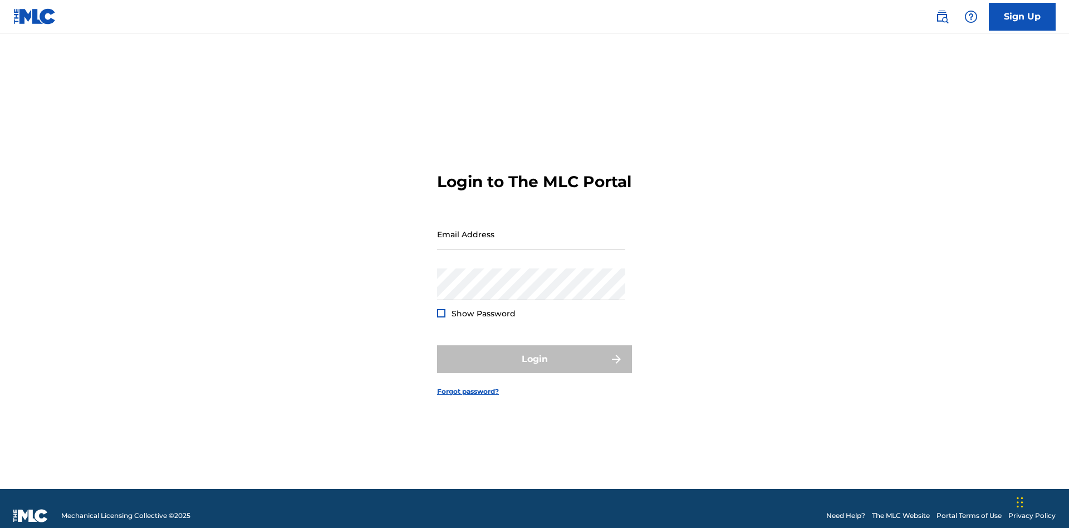 The height and width of the screenshot is (528, 1069). Describe the element at coordinates (971, 17) in the screenshot. I see `img: help` at that location.